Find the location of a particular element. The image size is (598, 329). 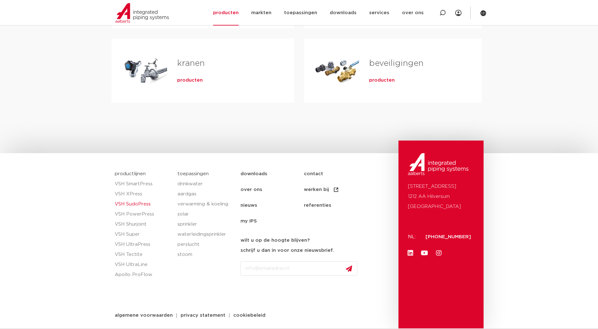

a: waterleidingsprinkler is located at coordinates (206, 235).